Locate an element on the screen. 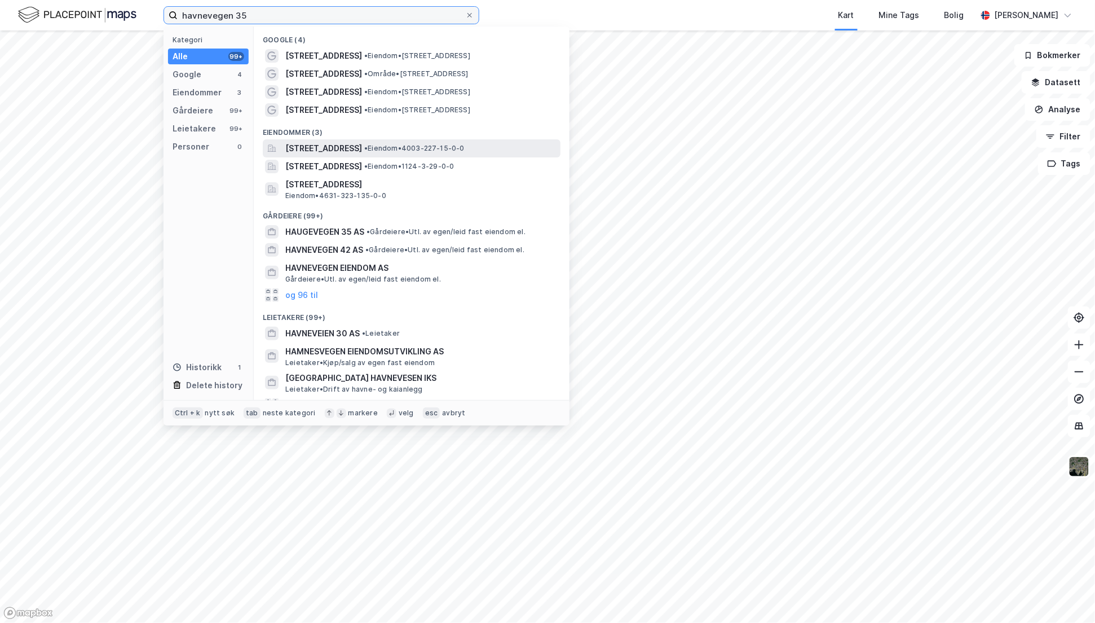  span: Leietaker • Kjøp/salg av egen fast eiendom is located at coordinates (360, 363).